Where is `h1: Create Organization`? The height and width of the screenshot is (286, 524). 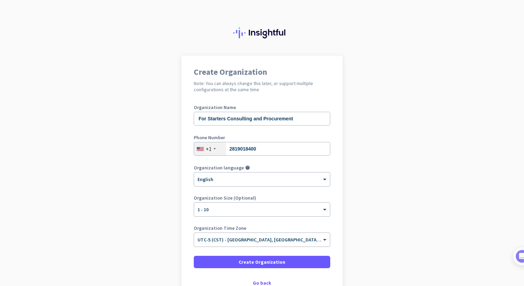
h1: Create Organization is located at coordinates (262, 72).